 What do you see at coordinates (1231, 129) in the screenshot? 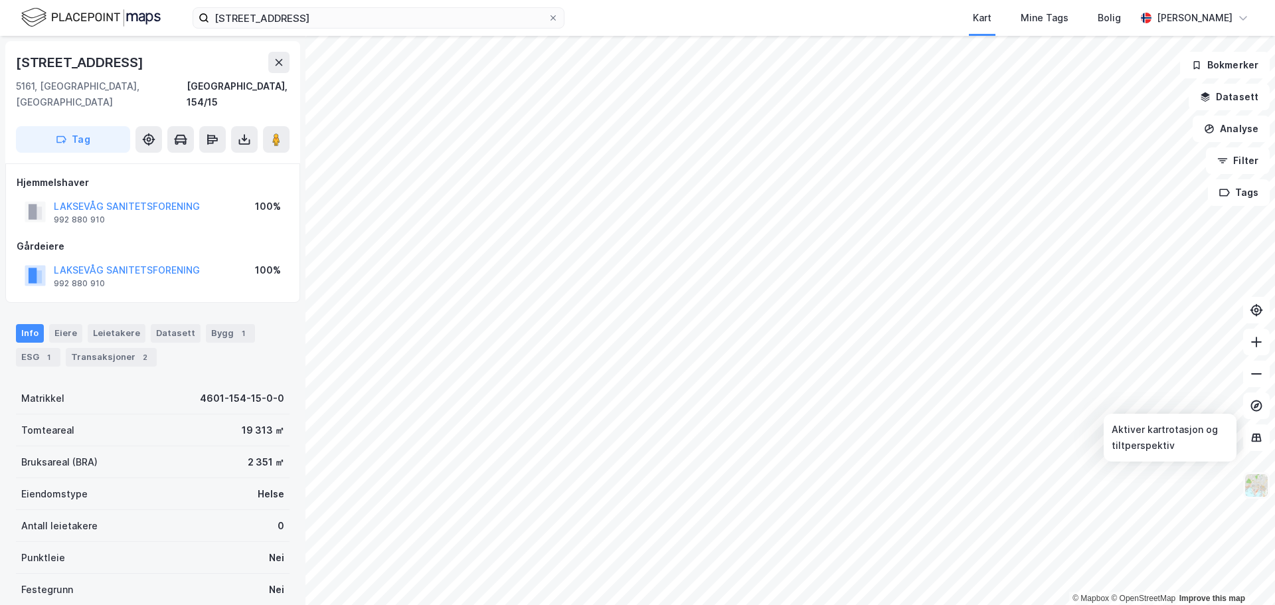
I see `button: Analyse` at bounding box center [1231, 129].